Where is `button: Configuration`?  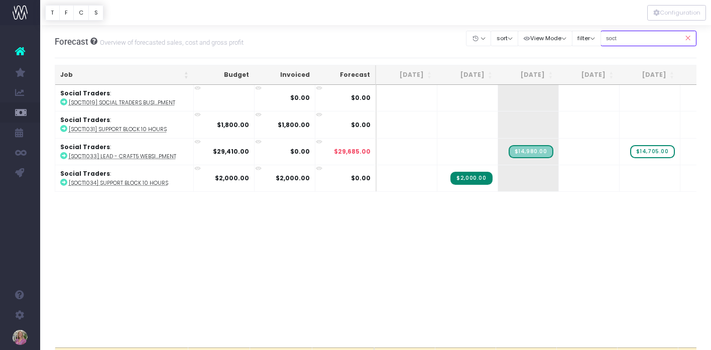 button: Configuration is located at coordinates (677, 13).